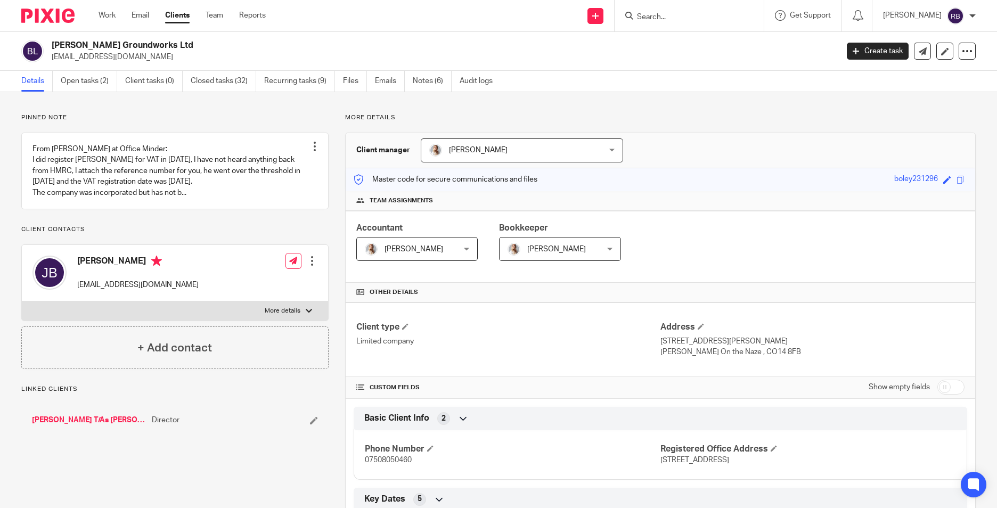  I want to click on span: Team assignments, so click(401, 201).